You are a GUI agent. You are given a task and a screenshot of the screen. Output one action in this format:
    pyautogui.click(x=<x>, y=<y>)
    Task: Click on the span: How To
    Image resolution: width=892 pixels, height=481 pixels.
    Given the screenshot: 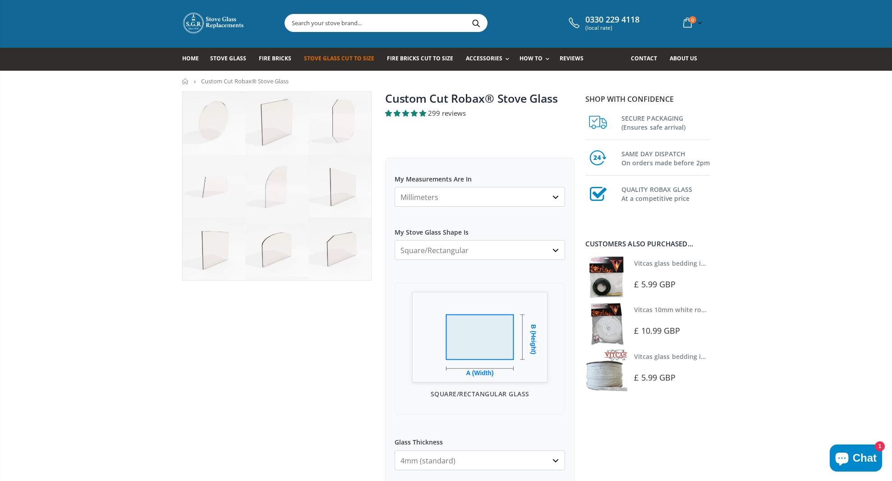 What is the action you would take?
    pyautogui.click(x=531, y=58)
    